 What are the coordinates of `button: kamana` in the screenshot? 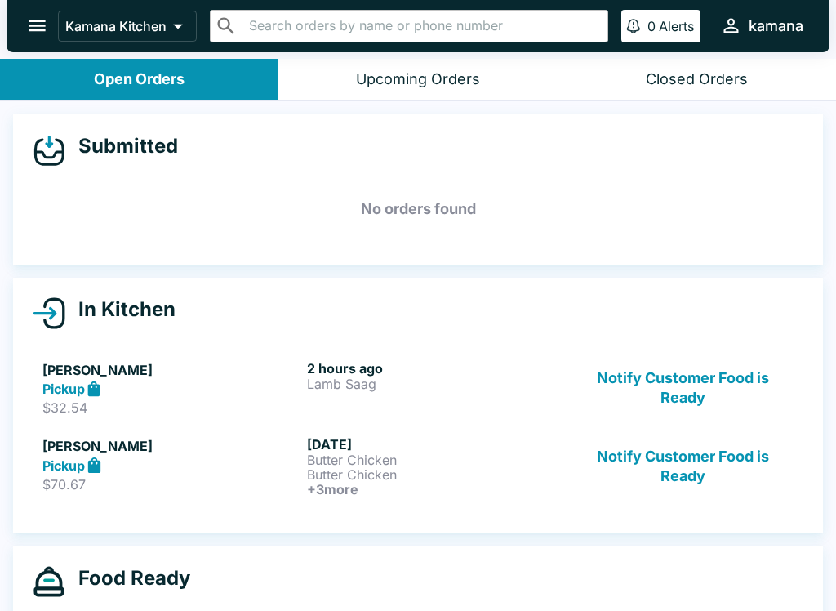 It's located at (762, 25).